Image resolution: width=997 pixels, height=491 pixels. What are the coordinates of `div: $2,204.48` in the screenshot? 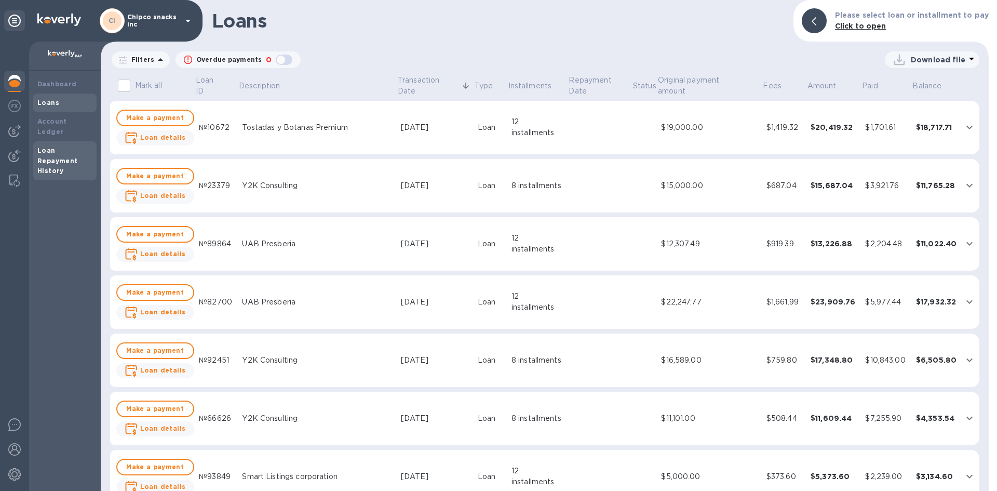 It's located at (886, 244).